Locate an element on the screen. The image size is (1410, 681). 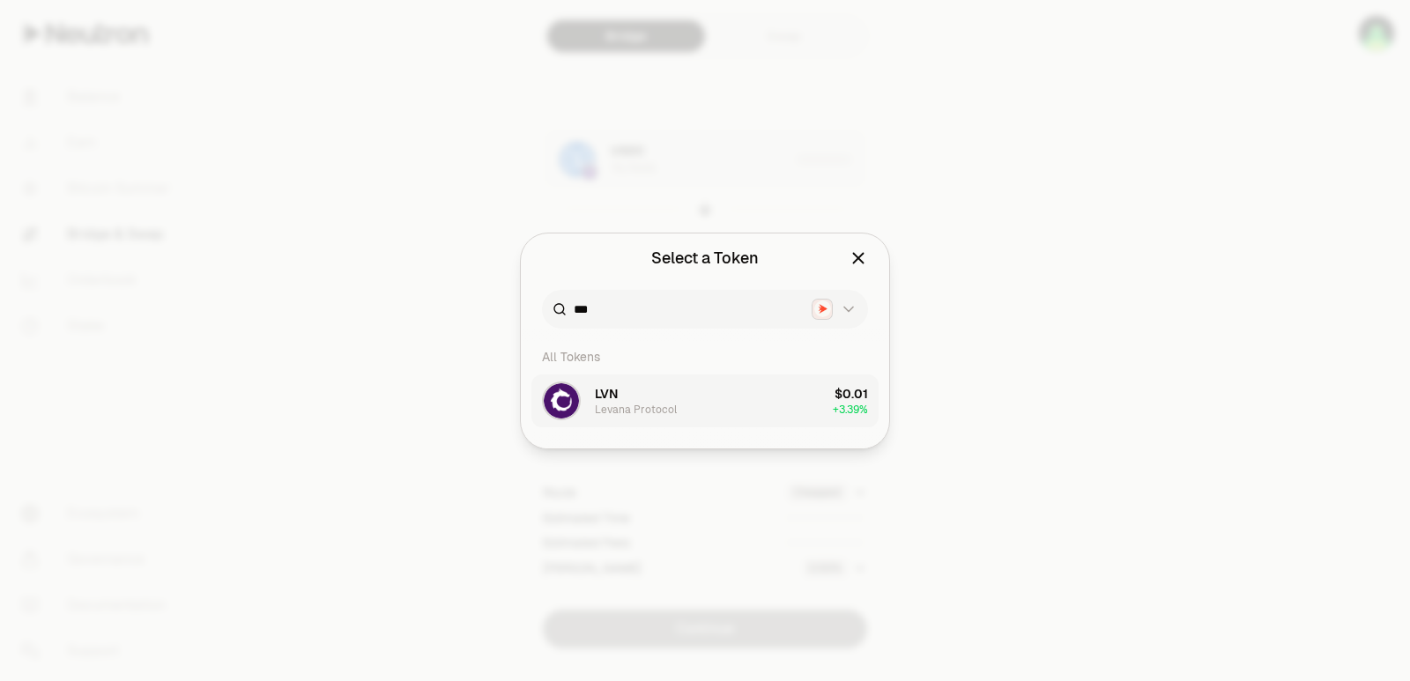
div: All Tokens is located at coordinates (705, 357).